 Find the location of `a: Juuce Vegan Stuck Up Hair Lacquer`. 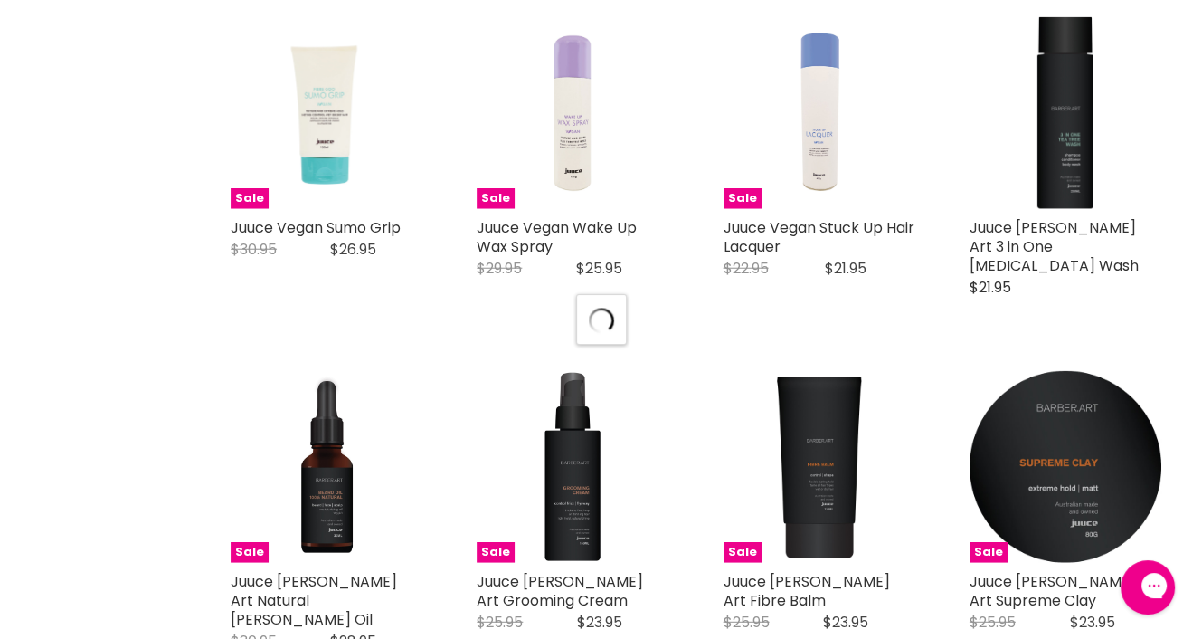

a: Juuce Vegan Stuck Up Hair Lacquer is located at coordinates (819, 237).